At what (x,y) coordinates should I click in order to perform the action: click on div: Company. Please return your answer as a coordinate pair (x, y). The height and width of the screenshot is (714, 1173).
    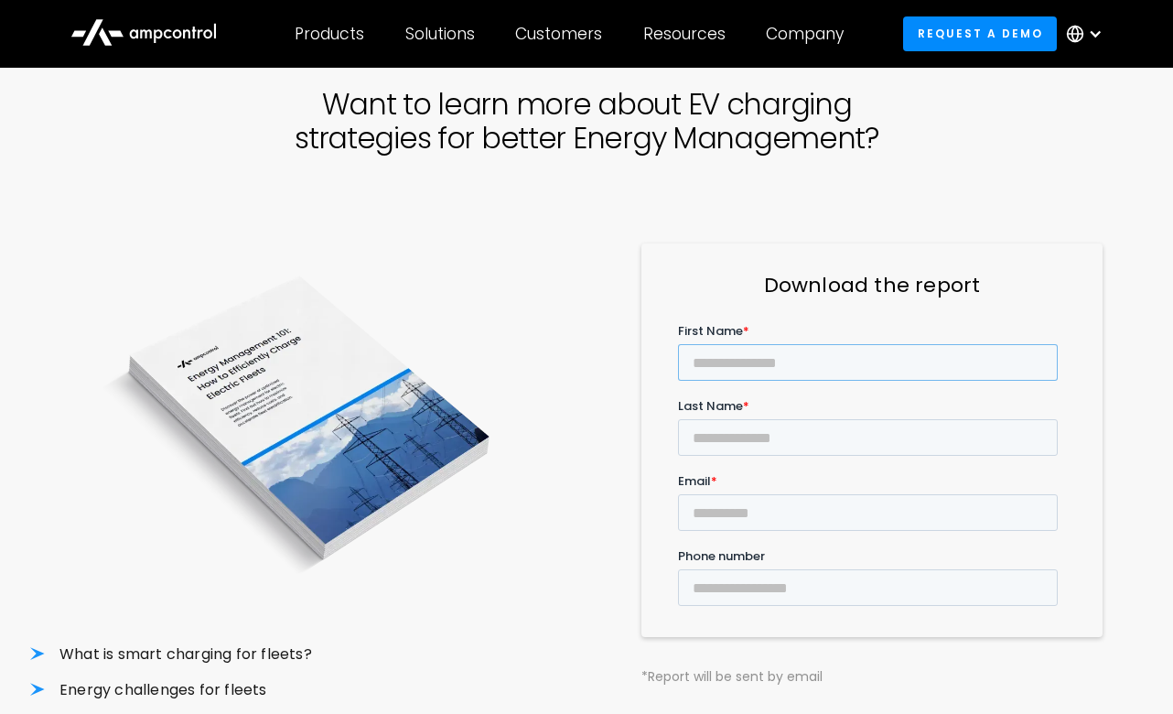
    Looking at the image, I should click on (804, 34).